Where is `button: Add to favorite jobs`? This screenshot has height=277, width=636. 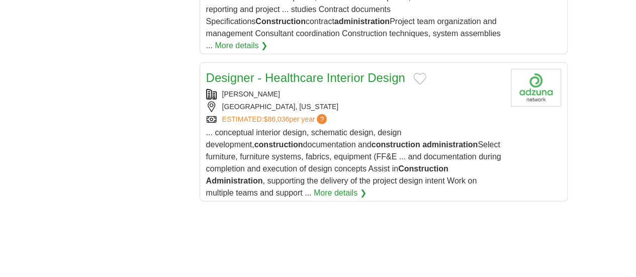 button: Add to favorite jobs is located at coordinates (420, 79).